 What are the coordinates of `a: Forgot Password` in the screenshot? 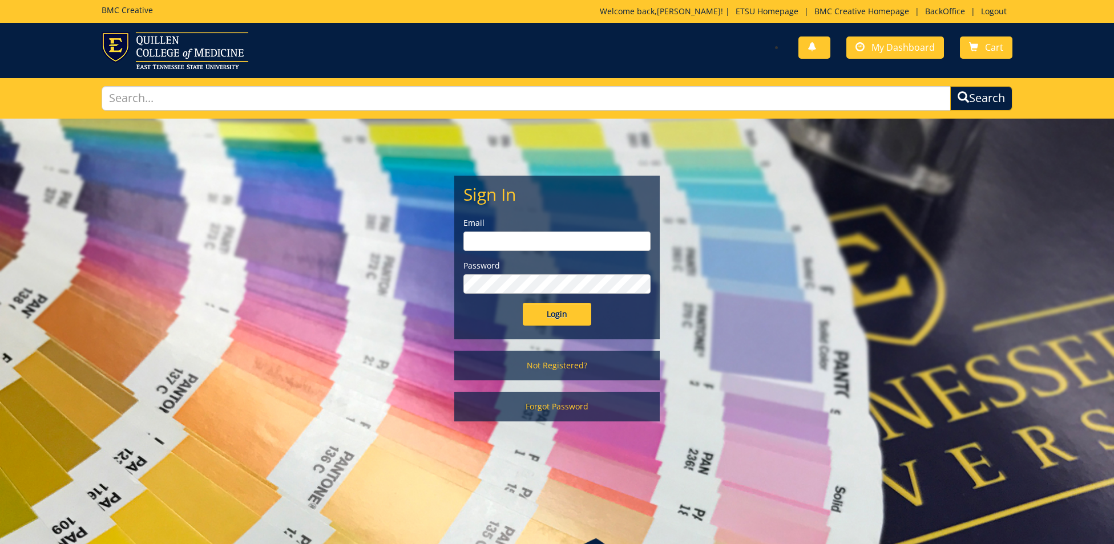 It's located at (557, 407).